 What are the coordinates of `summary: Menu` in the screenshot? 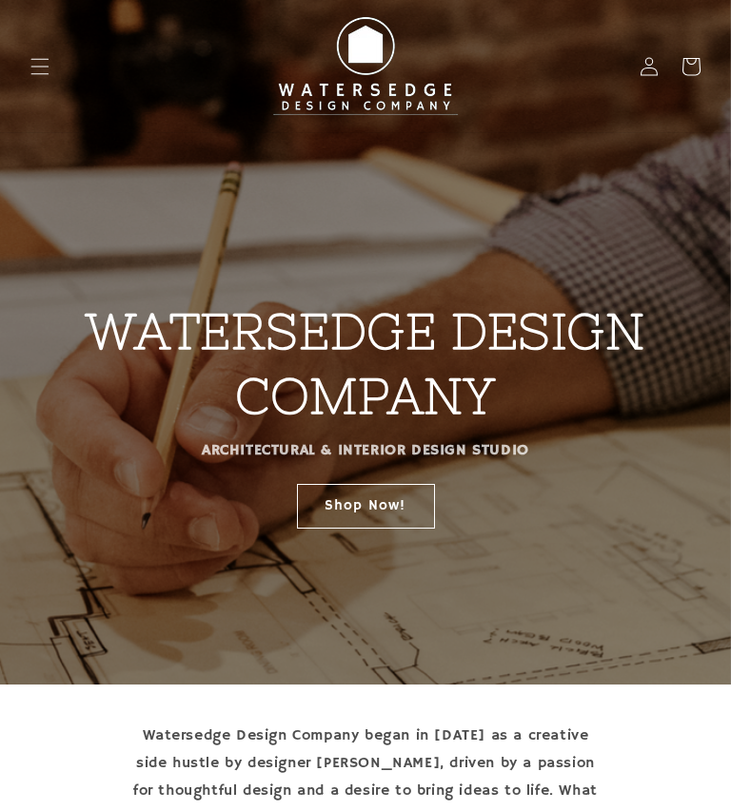 It's located at (40, 67).